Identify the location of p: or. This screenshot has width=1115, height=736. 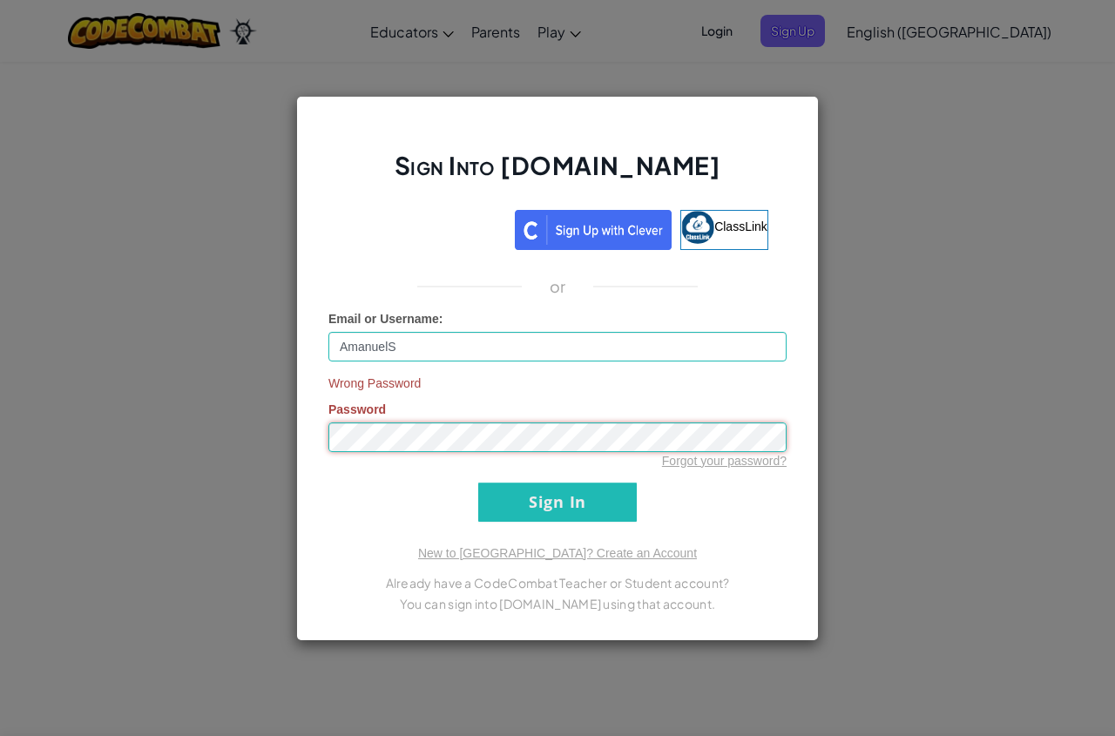
(557, 286).